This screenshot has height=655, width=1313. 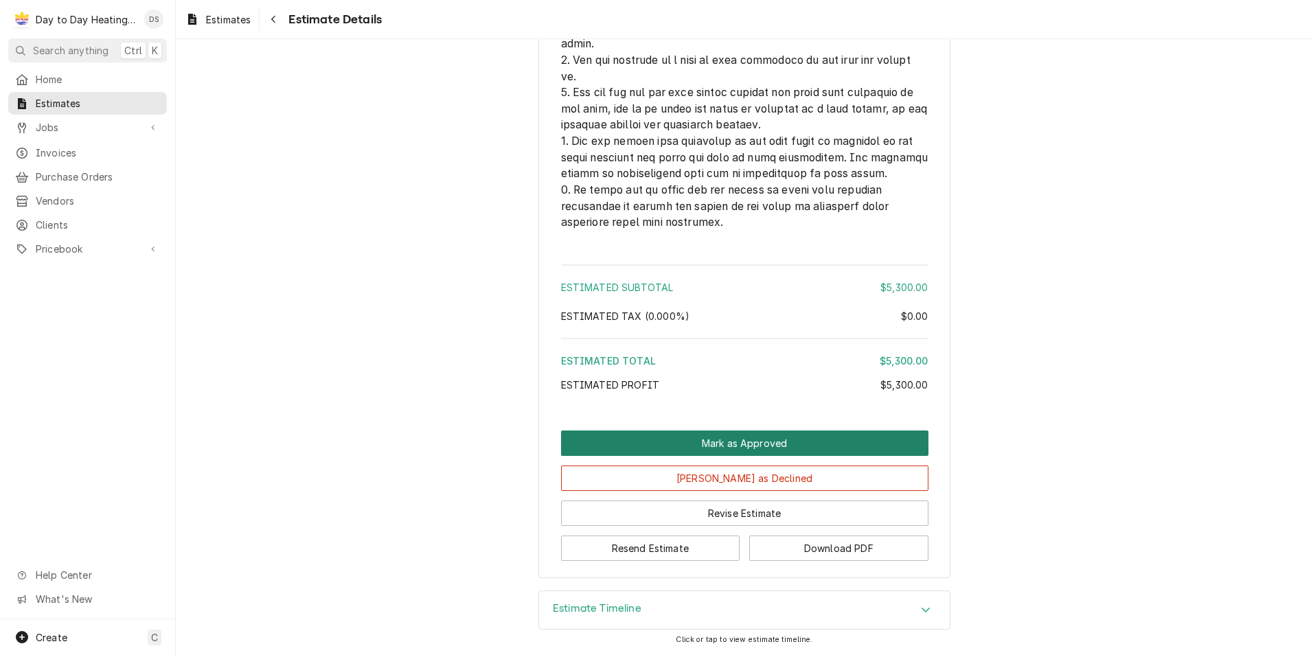 What do you see at coordinates (98, 201) in the screenshot?
I see `span: Vendors` at bounding box center [98, 201].